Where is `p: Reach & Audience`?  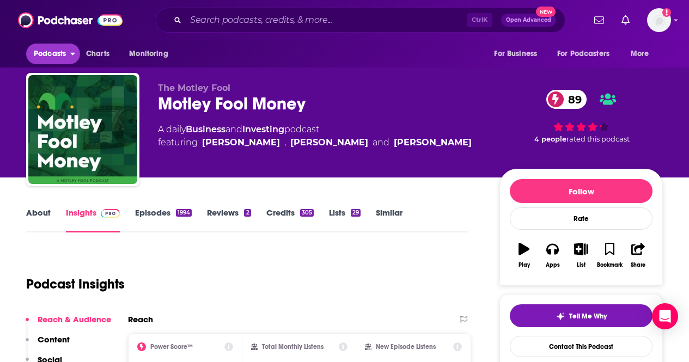 p: Reach & Audience is located at coordinates (74, 319).